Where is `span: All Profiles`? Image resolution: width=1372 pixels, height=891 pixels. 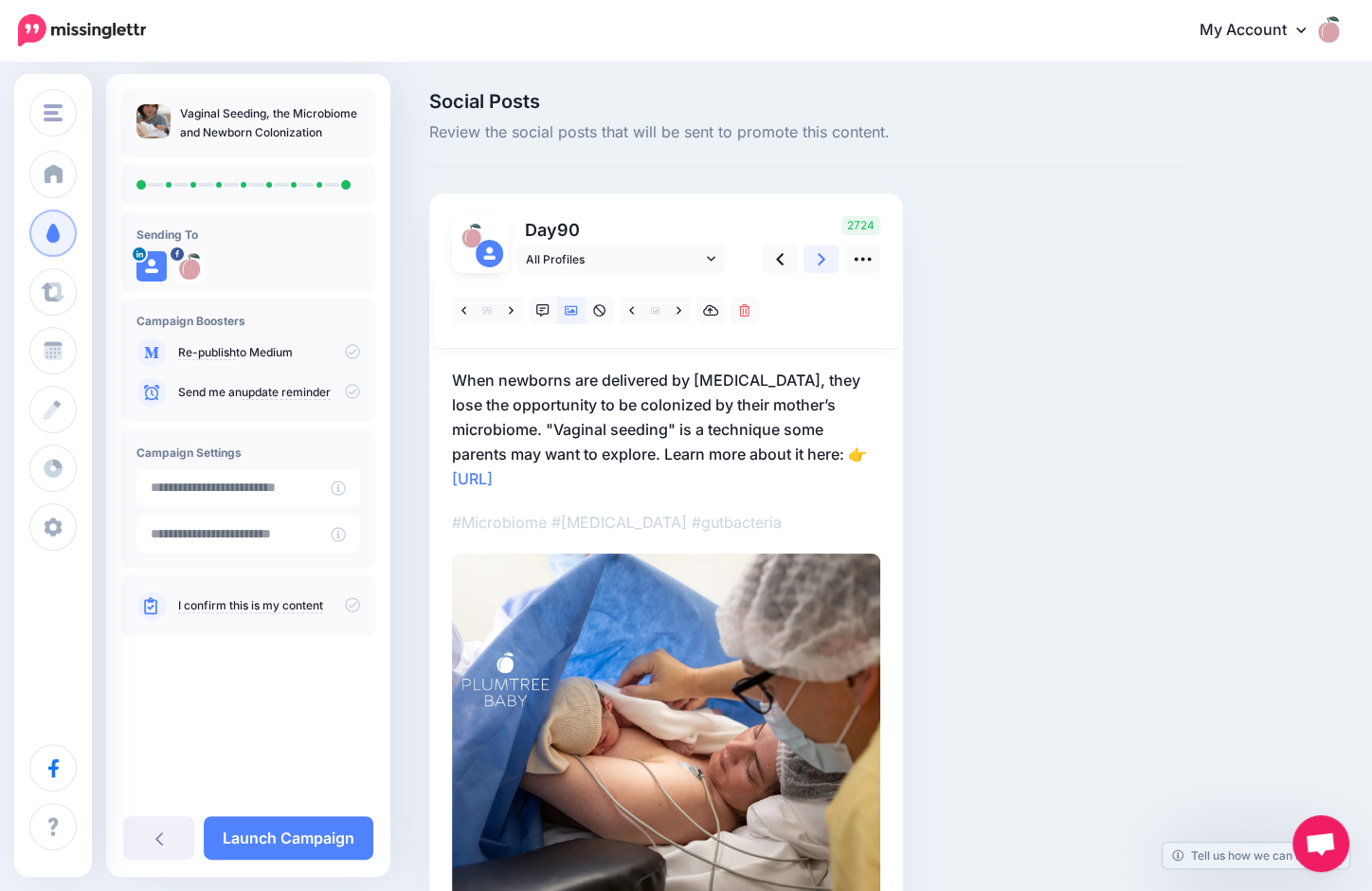 span: All Profiles is located at coordinates (614, 258).